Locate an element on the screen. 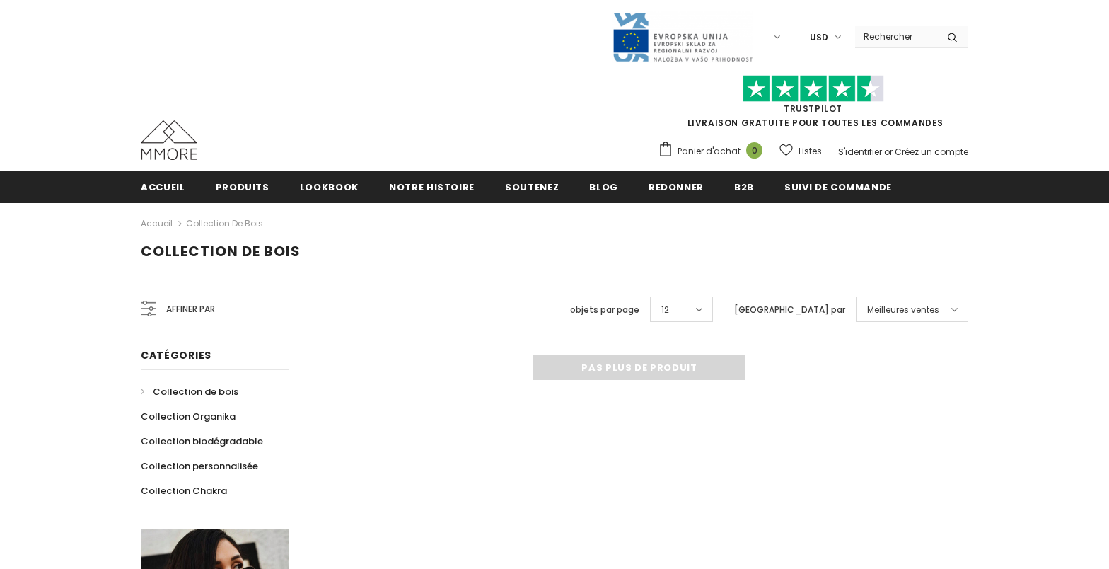 The image size is (1109, 569). span: or is located at coordinates (888, 151).